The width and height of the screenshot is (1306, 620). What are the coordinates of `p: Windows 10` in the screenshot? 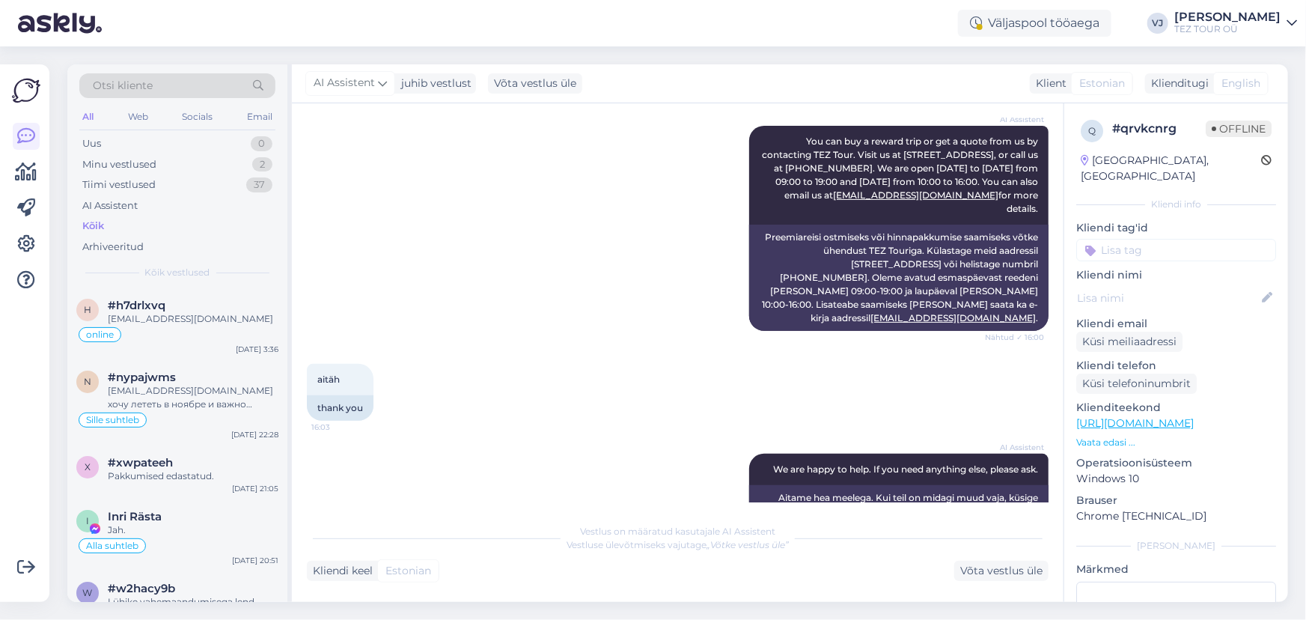 It's located at (1175, 478).